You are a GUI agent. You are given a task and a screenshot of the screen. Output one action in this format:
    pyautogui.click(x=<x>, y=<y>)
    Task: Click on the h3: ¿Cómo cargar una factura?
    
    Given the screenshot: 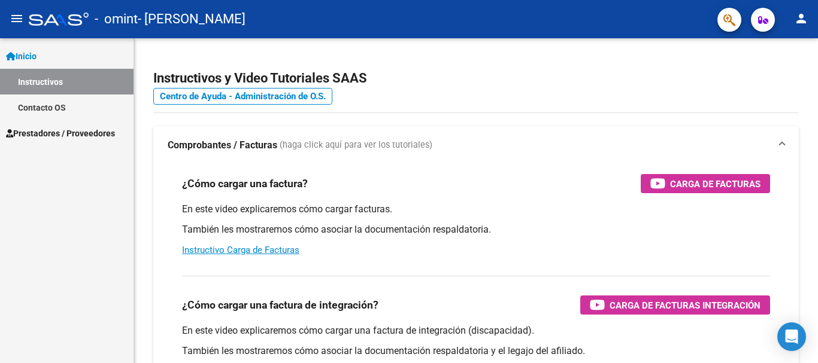 What is the action you would take?
    pyautogui.click(x=245, y=184)
    